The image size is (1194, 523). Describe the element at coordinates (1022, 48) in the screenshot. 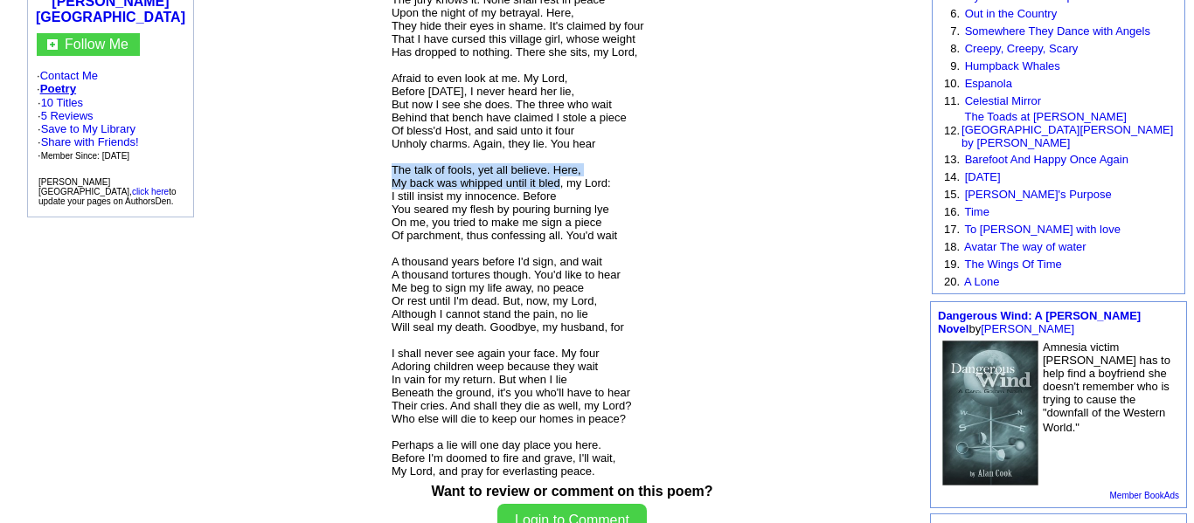

I see `a: Creepy, Creepy, Scary` at that location.